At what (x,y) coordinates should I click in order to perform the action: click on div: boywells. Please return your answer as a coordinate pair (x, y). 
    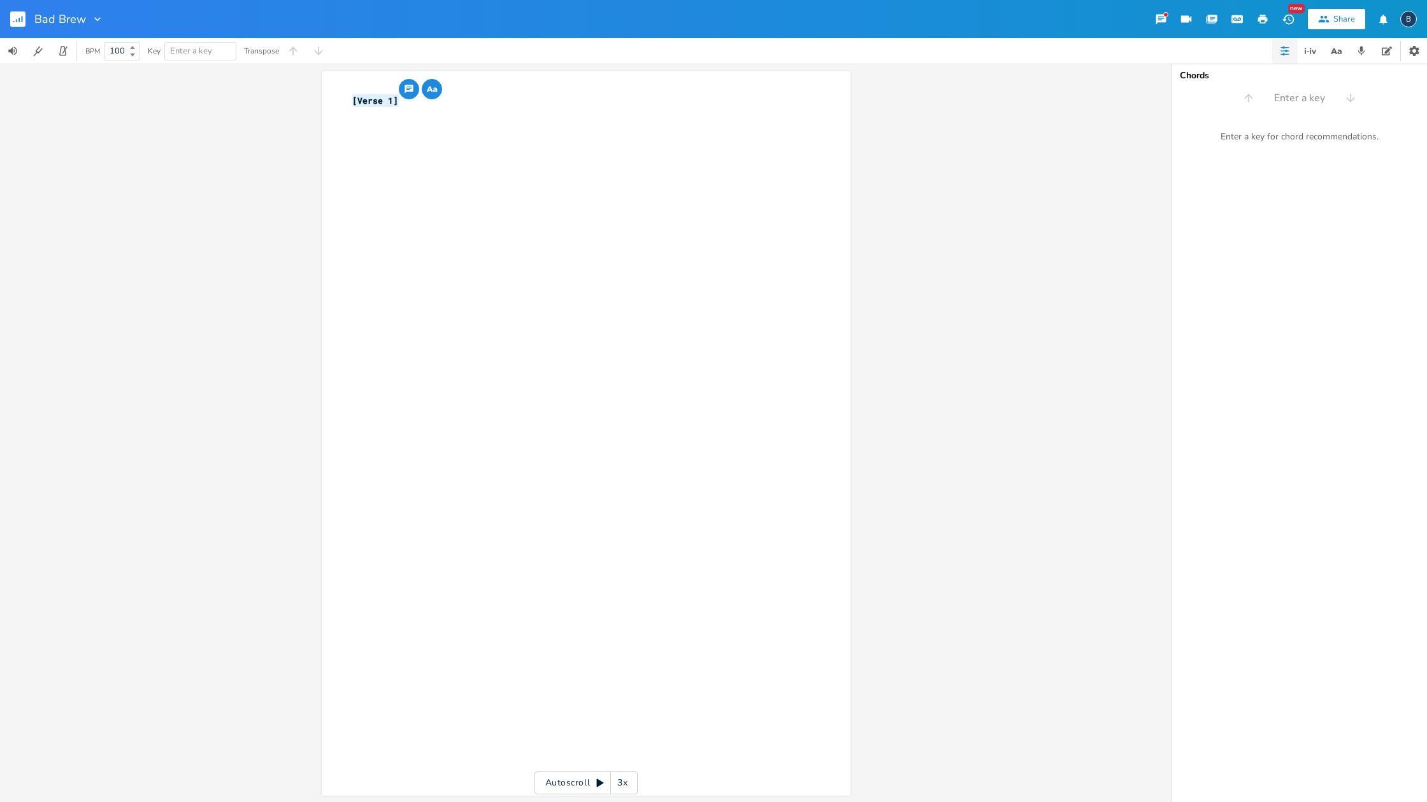
    Looking at the image, I should click on (1408, 19).